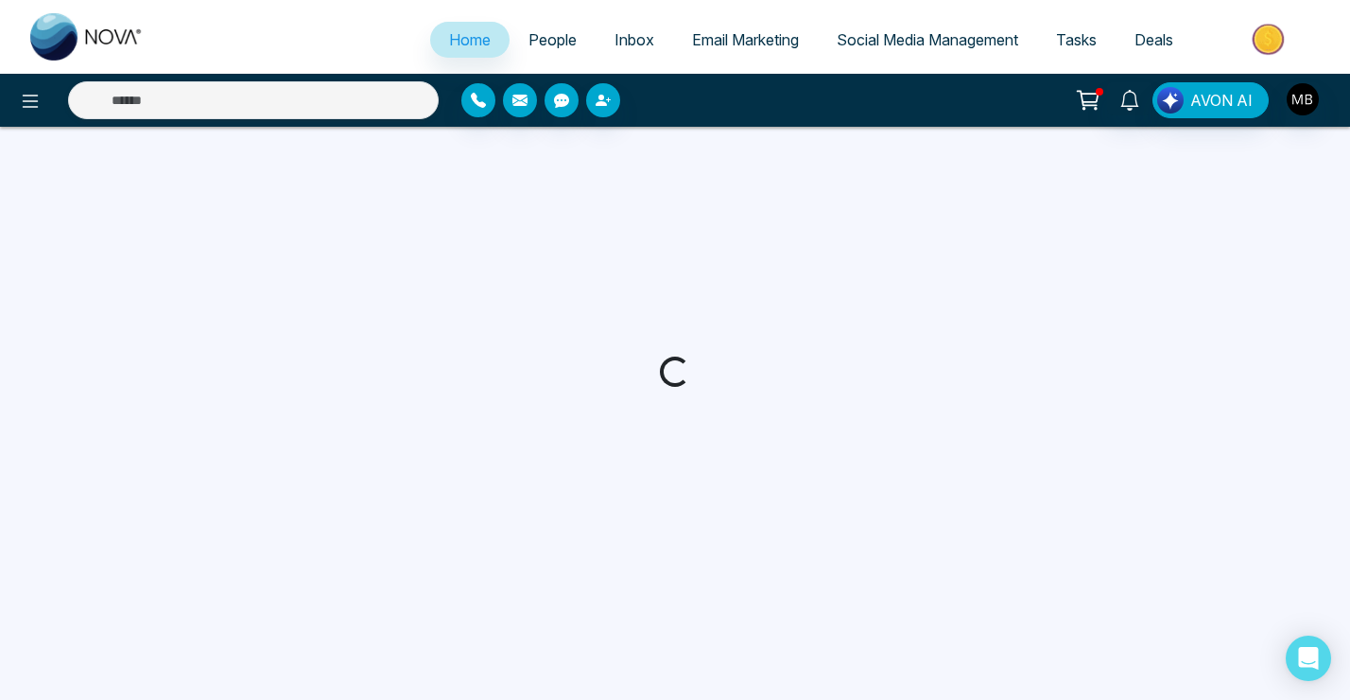  I want to click on a: Deals, so click(1154, 40).